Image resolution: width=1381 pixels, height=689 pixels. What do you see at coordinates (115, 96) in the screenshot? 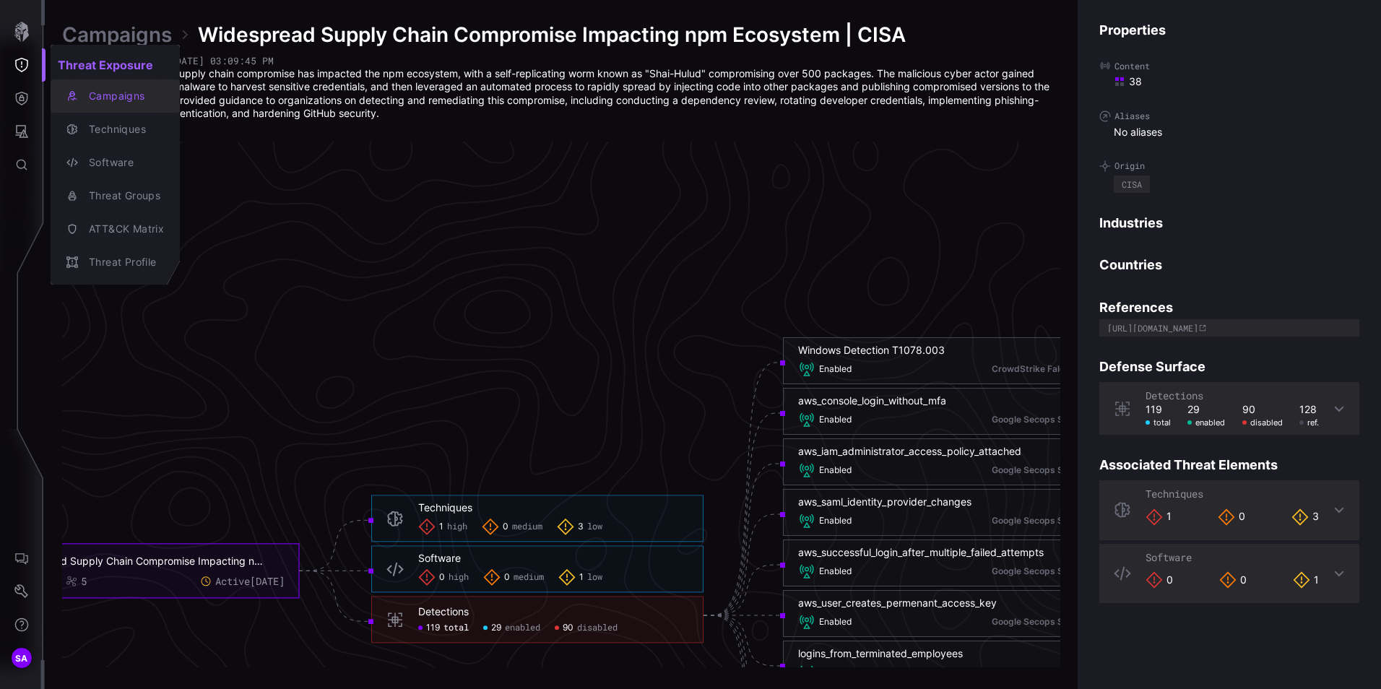
I see `a: Campaigns` at bounding box center [115, 96].